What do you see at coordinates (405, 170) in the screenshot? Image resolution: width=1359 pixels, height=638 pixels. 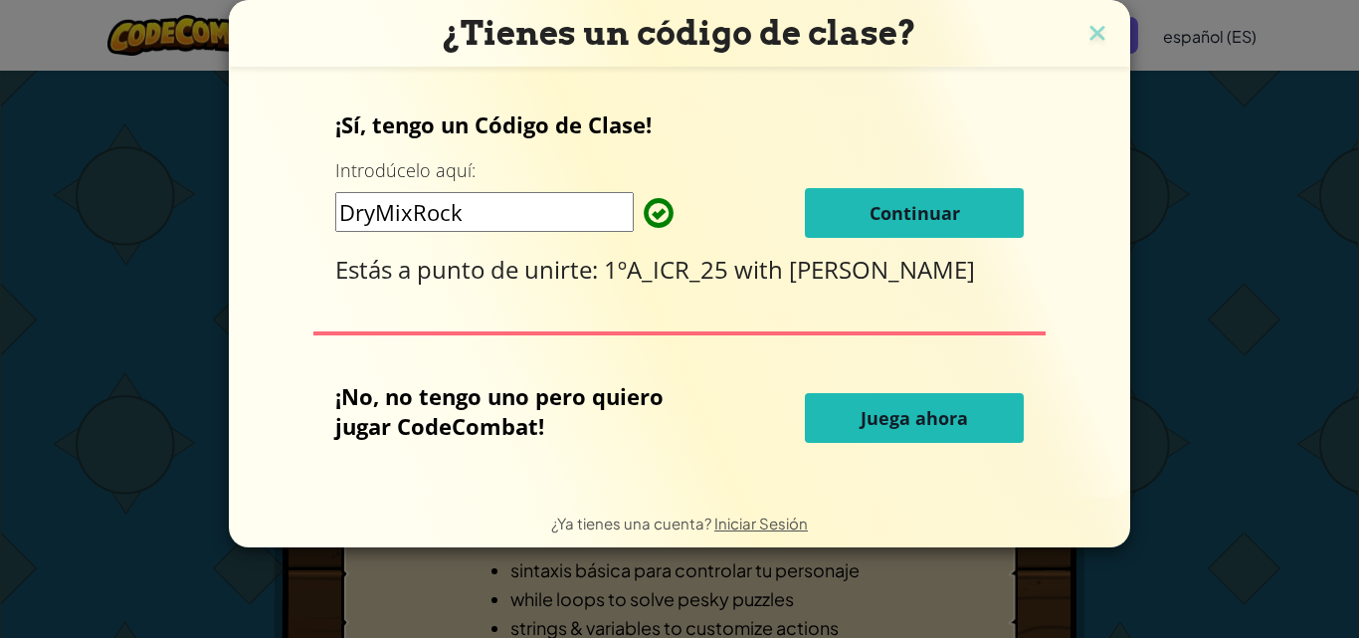 I see `label: Introdúcelo aquí:` at bounding box center [405, 170].